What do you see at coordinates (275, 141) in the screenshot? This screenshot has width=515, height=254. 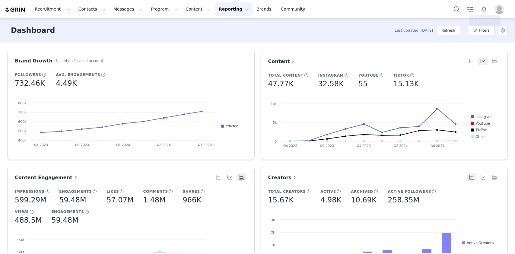 I see `text: 0` at bounding box center [275, 141].